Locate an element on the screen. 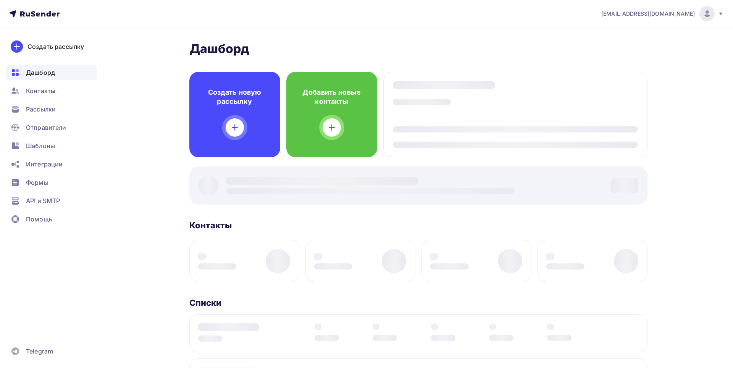 Image resolution: width=733 pixels, height=368 pixels. span: Формы is located at coordinates (37, 182).